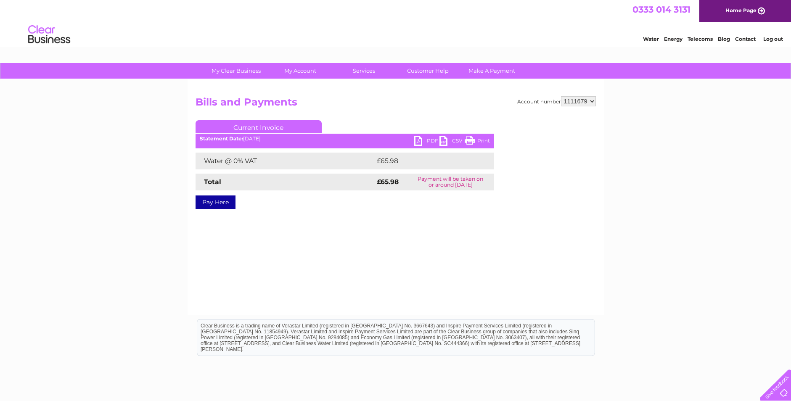  Describe the element at coordinates (300, 71) in the screenshot. I see `a: My Account` at that location.